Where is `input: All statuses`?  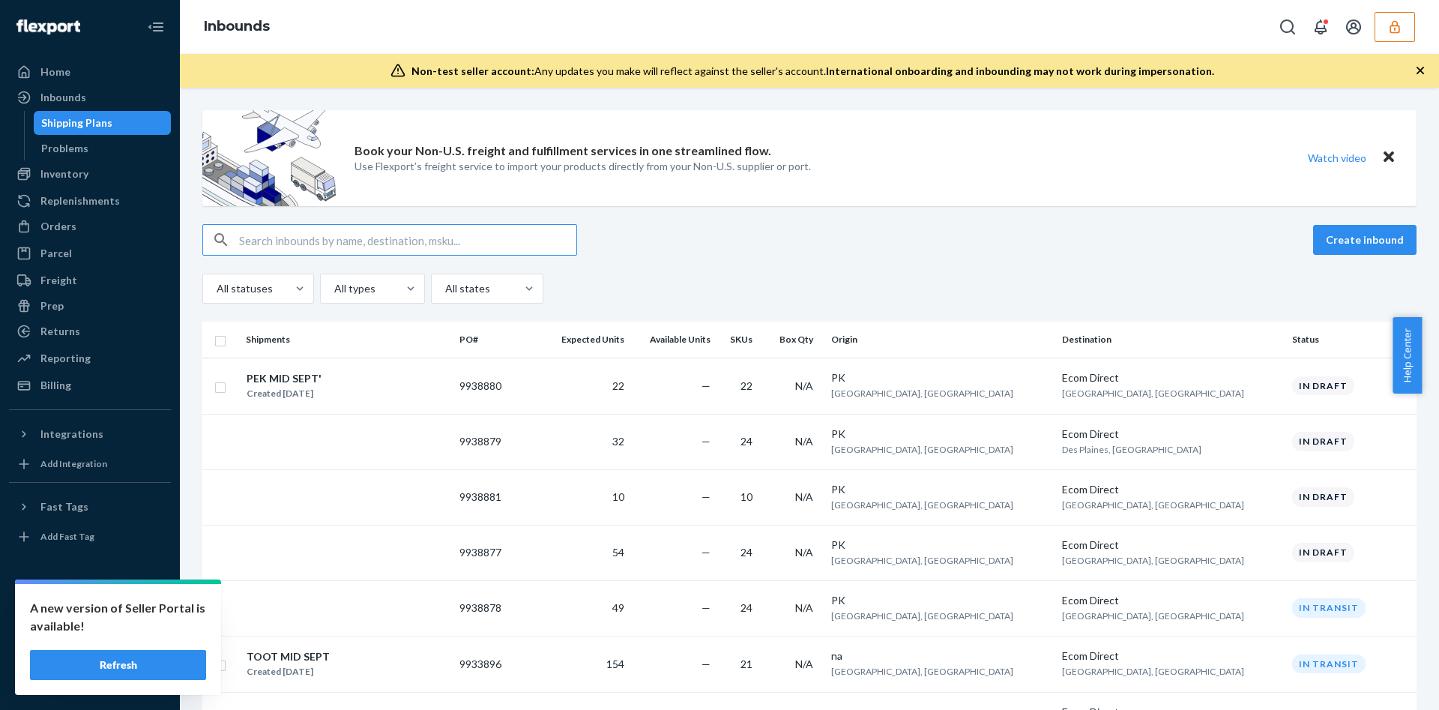 input: All statuses is located at coordinates (216, 288).